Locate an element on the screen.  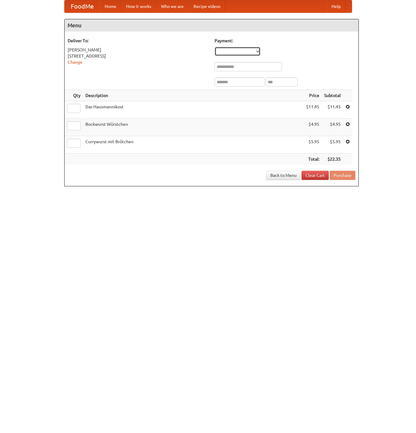
a: Home is located at coordinates (110, 6).